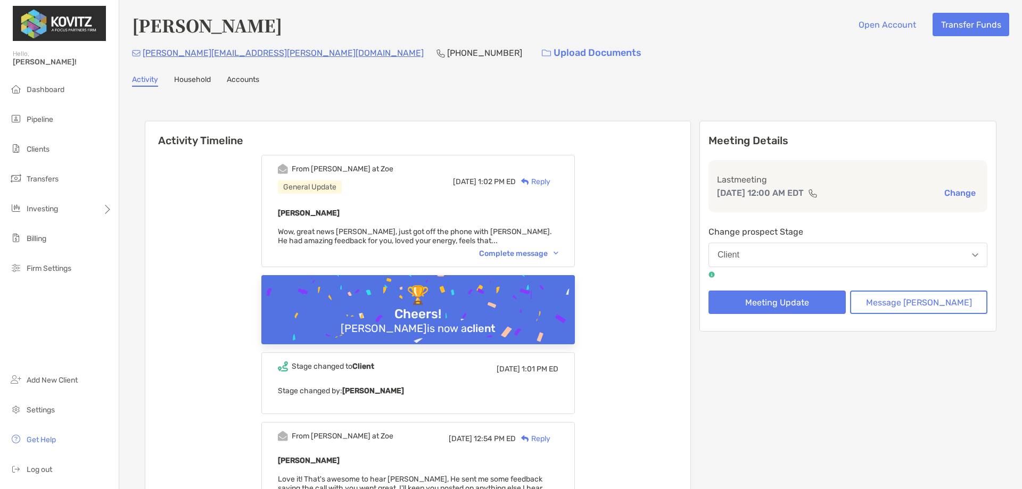 Image resolution: width=1022 pixels, height=489 pixels. I want to click on img: billing icon, so click(16, 238).